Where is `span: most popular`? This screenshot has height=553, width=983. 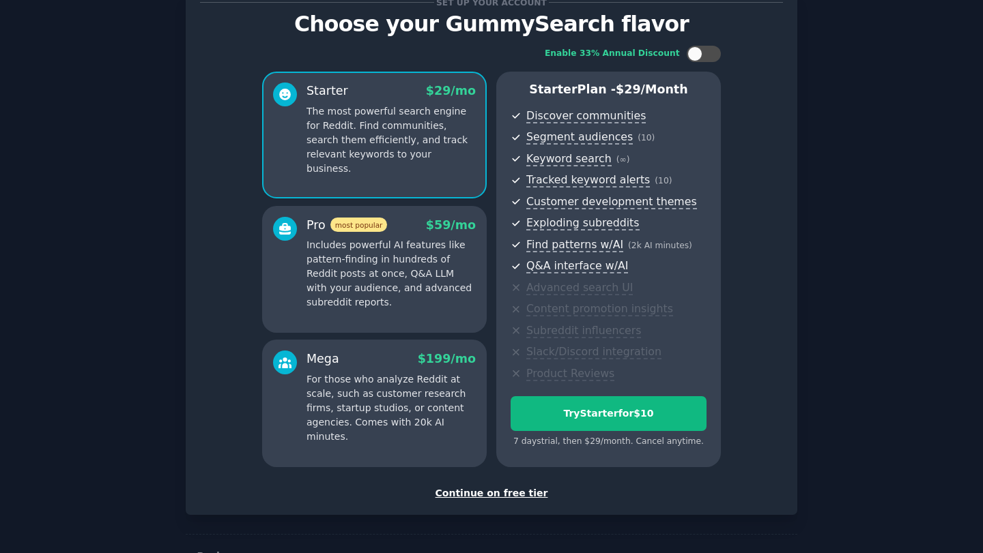
span: most popular is located at coordinates (359, 224).